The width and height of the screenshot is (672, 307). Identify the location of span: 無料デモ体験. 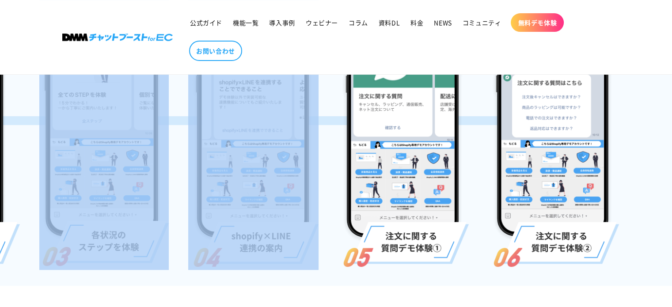
(538, 23).